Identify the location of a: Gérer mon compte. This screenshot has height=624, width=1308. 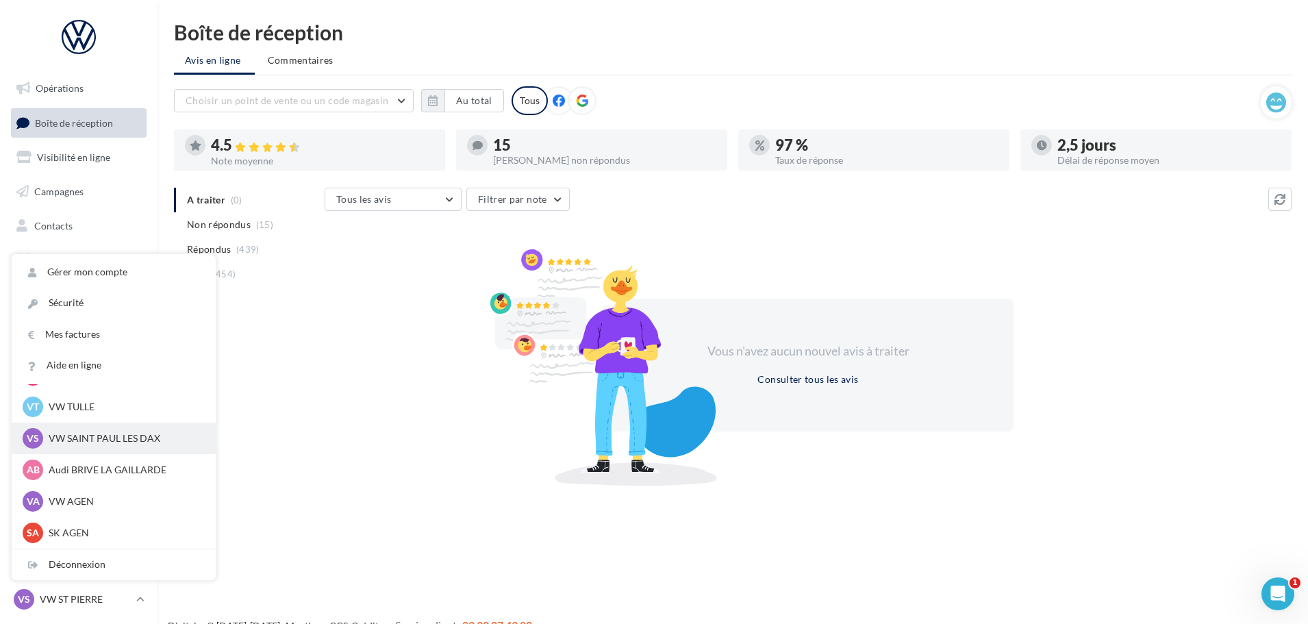
(114, 272).